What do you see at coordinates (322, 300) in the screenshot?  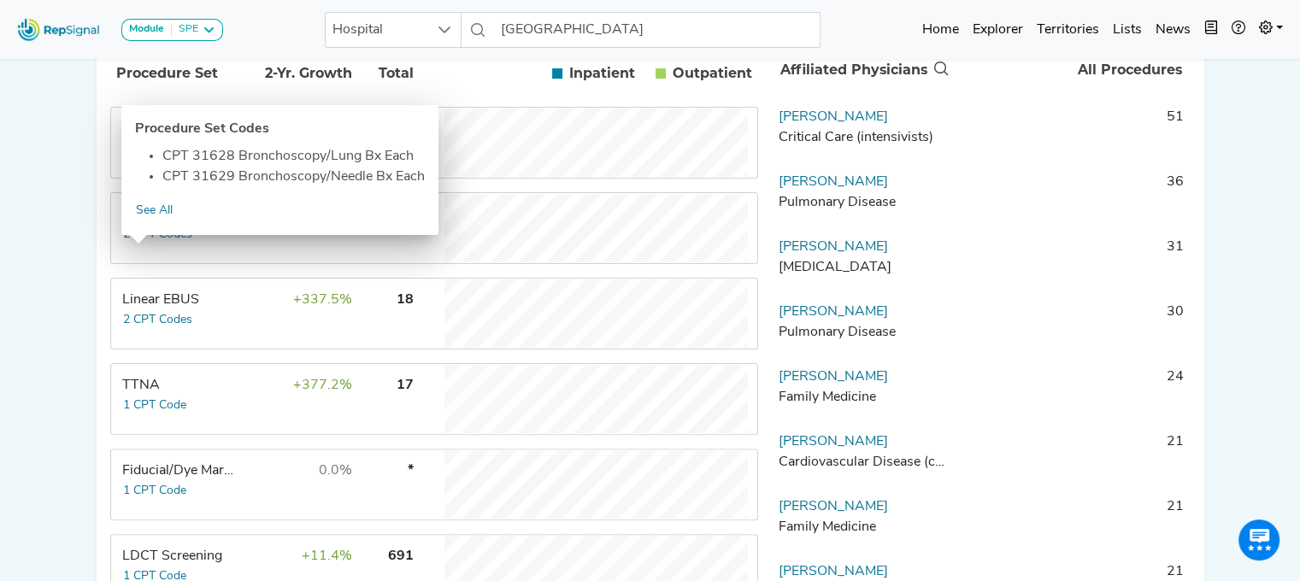 I see `span: +337.5%` at bounding box center [322, 300].